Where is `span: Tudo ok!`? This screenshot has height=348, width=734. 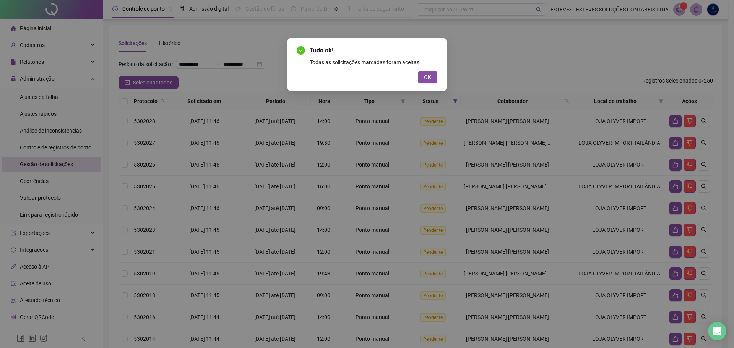
span: Tudo ok! is located at coordinates (373, 50).